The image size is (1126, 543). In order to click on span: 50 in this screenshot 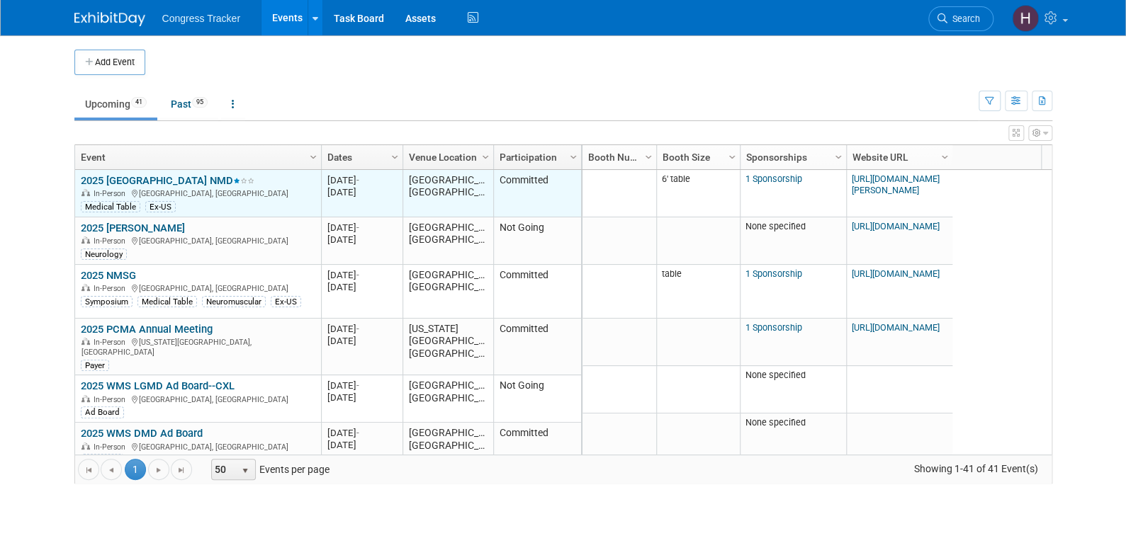, I will do `click(224, 470)`.